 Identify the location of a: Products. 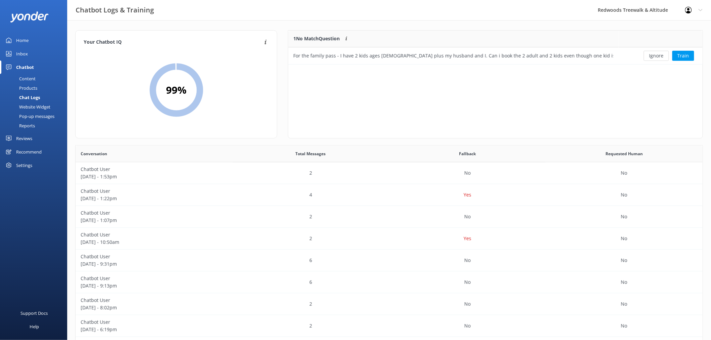
(36, 88).